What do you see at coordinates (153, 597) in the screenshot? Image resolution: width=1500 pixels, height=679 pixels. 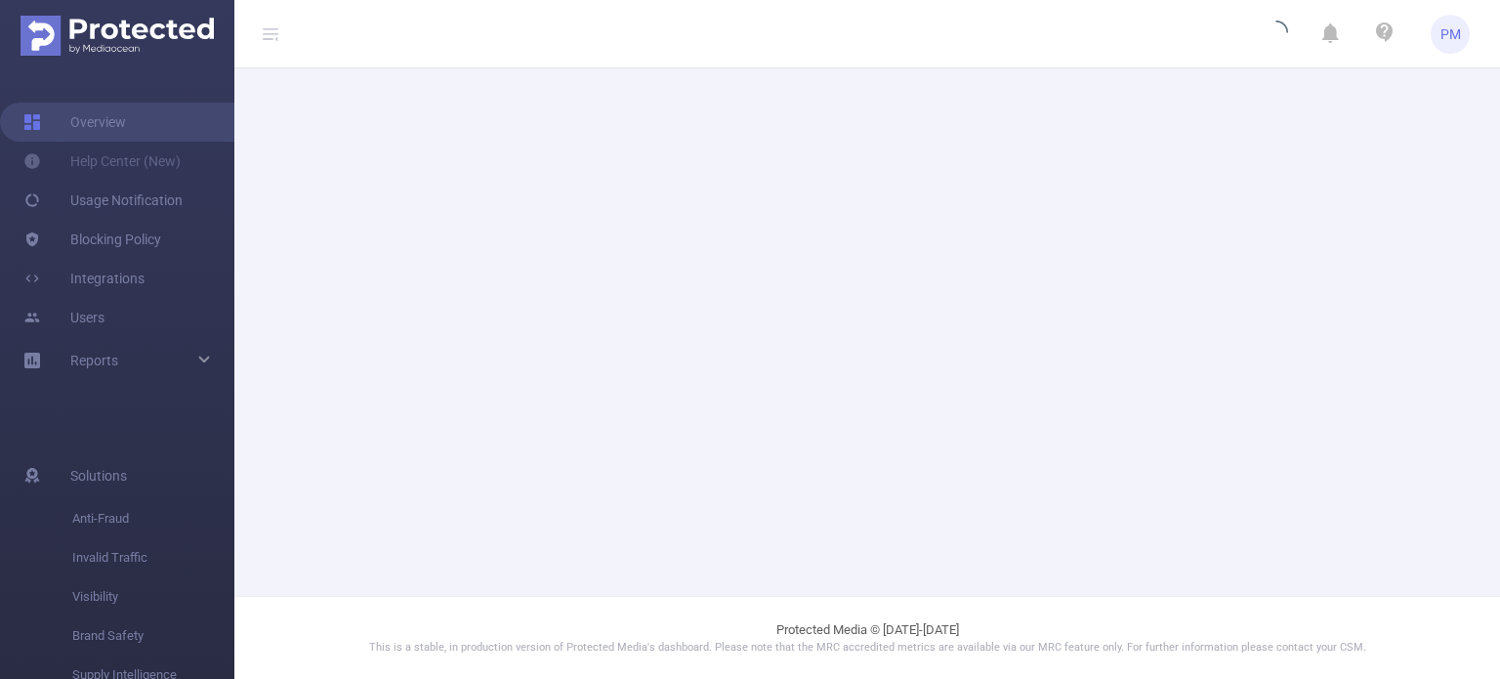 I see `span: Visibility` at bounding box center [153, 597].